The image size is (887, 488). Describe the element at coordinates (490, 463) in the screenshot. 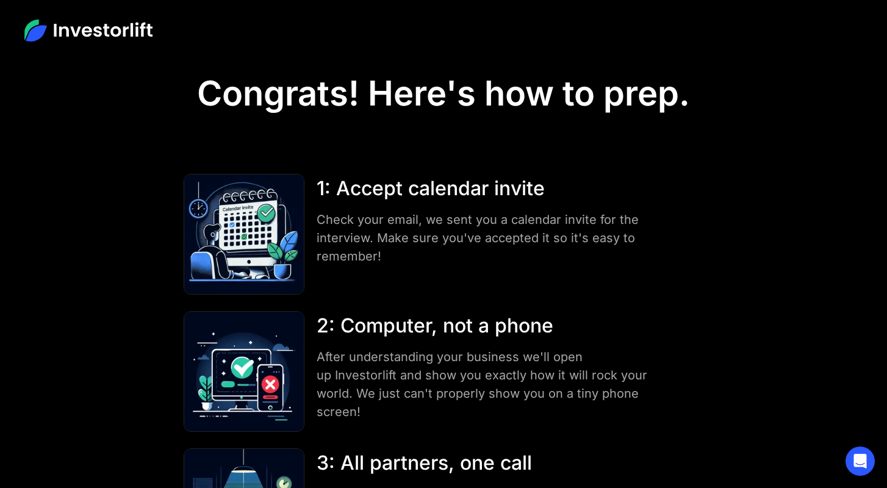

I see `div: 3: All partners, one call` at that location.